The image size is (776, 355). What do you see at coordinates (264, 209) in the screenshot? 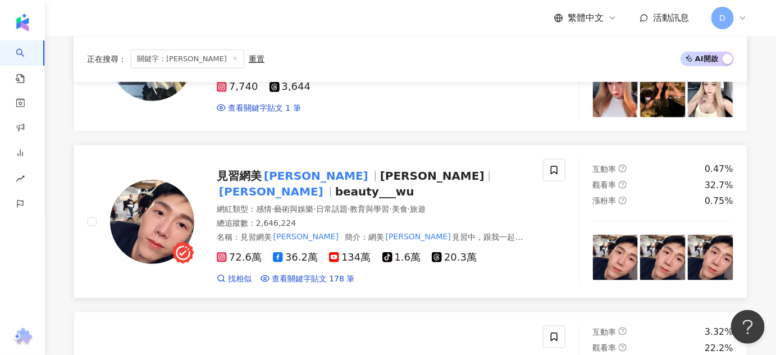
I see `span: 感情` at bounding box center [264, 209].